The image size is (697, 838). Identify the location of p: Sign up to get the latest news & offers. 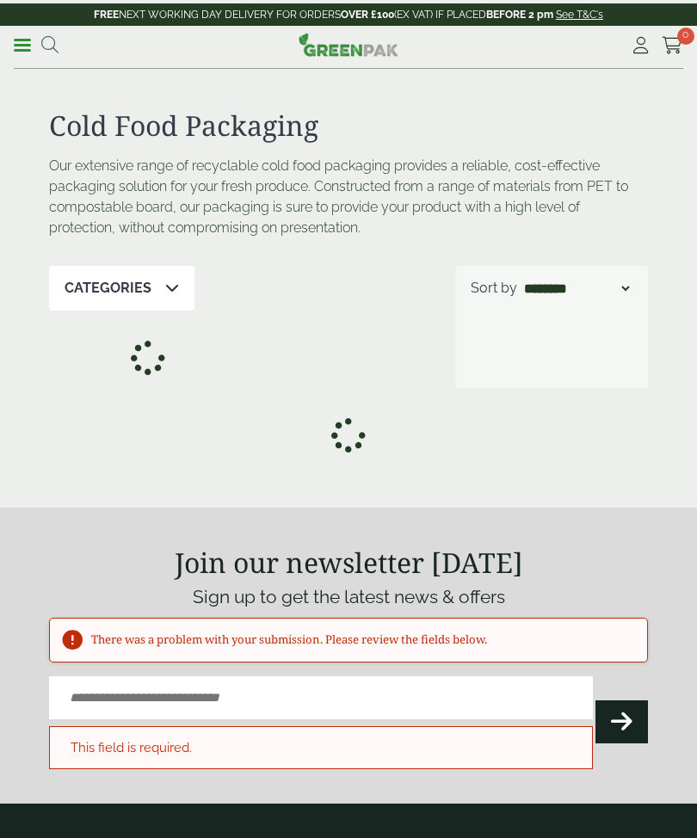
(348, 597).